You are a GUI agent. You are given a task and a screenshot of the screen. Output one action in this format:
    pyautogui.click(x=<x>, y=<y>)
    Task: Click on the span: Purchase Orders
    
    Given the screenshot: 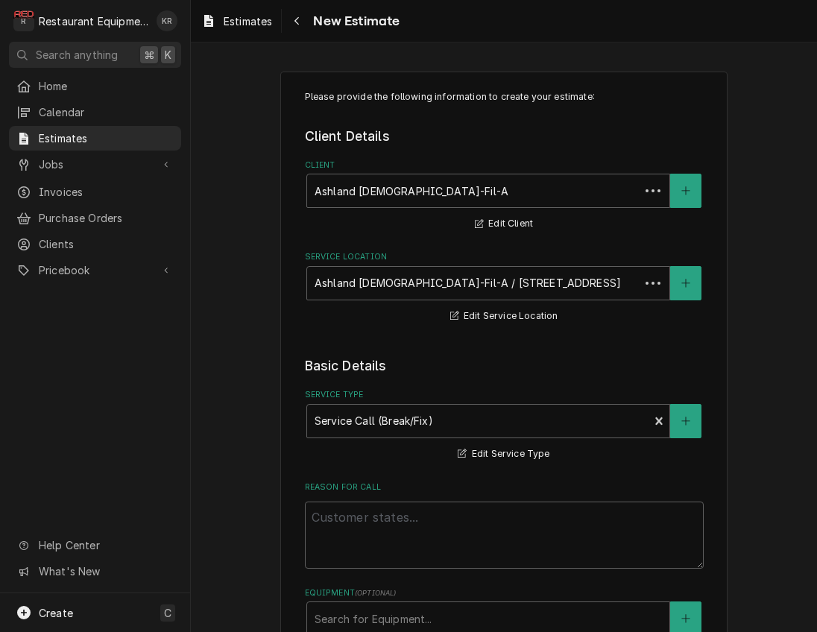 What is the action you would take?
    pyautogui.click(x=106, y=218)
    